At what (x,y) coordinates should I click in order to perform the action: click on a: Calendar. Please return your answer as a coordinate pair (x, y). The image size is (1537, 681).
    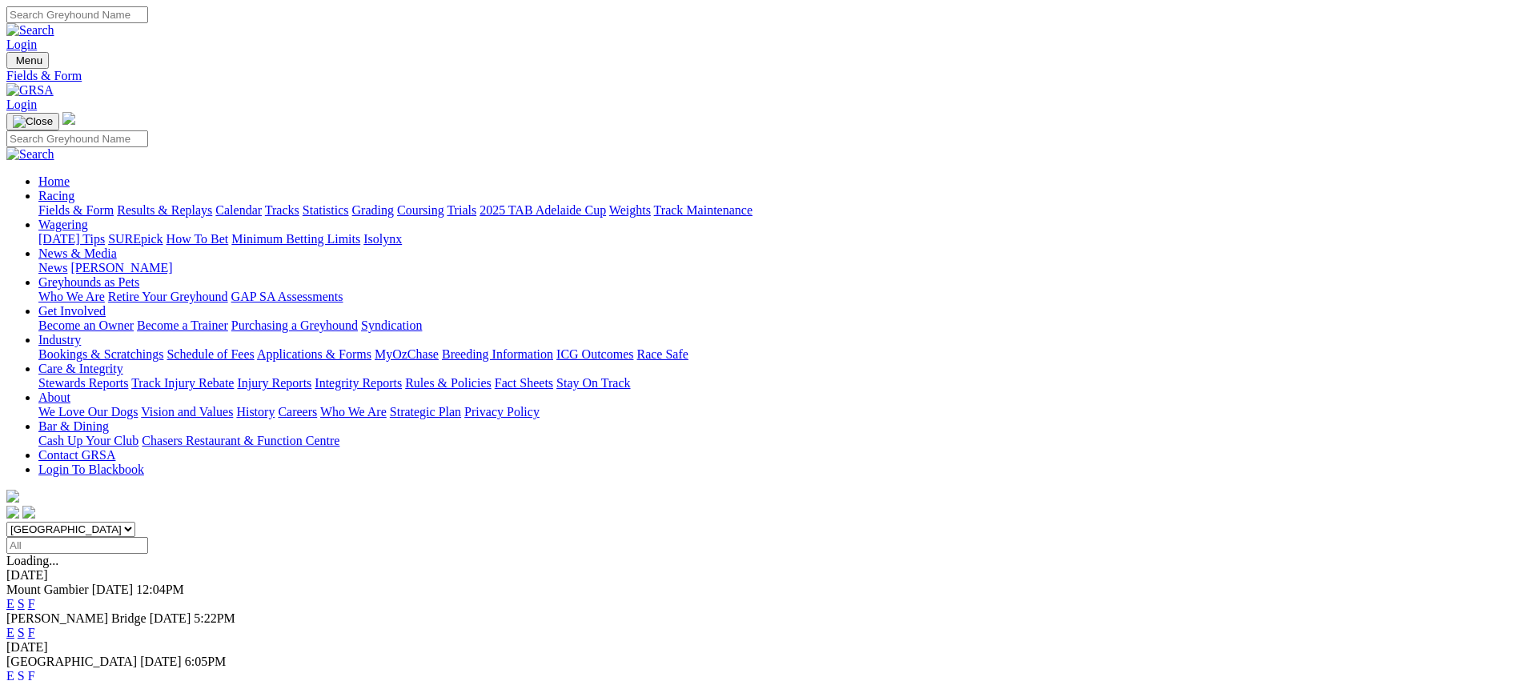
    Looking at the image, I should click on (239, 210).